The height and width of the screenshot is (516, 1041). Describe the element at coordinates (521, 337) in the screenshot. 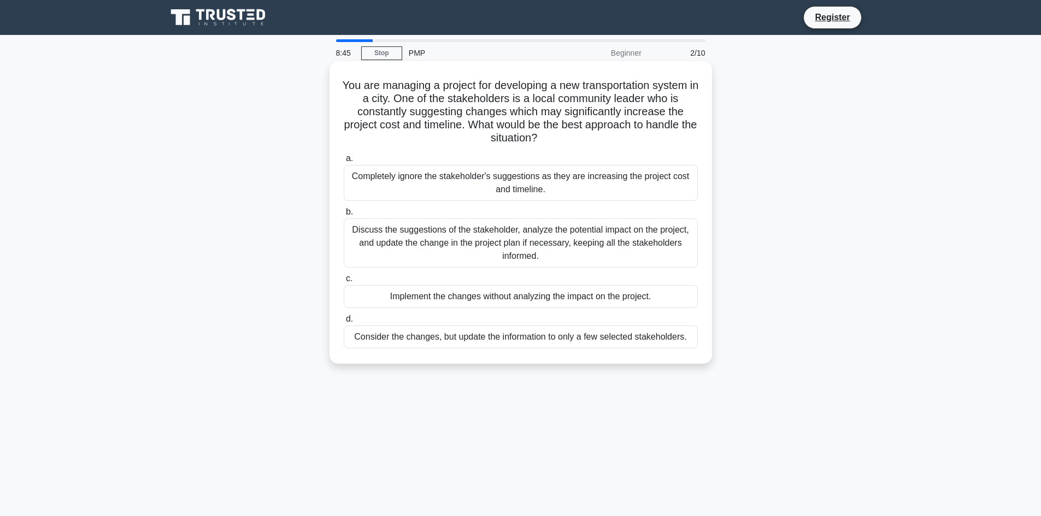

I see `div: Consider the changes, but update the information to only a few selected stakeholders.` at that location.